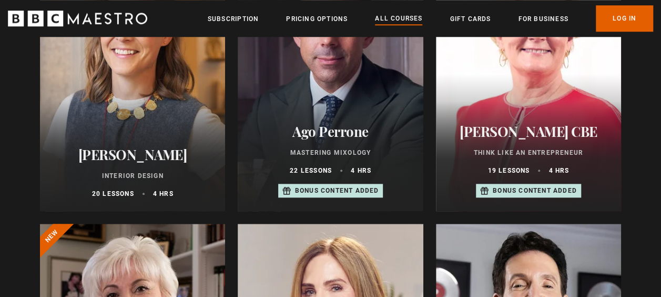 The image size is (661, 297). I want to click on p: Interior Design, so click(132, 176).